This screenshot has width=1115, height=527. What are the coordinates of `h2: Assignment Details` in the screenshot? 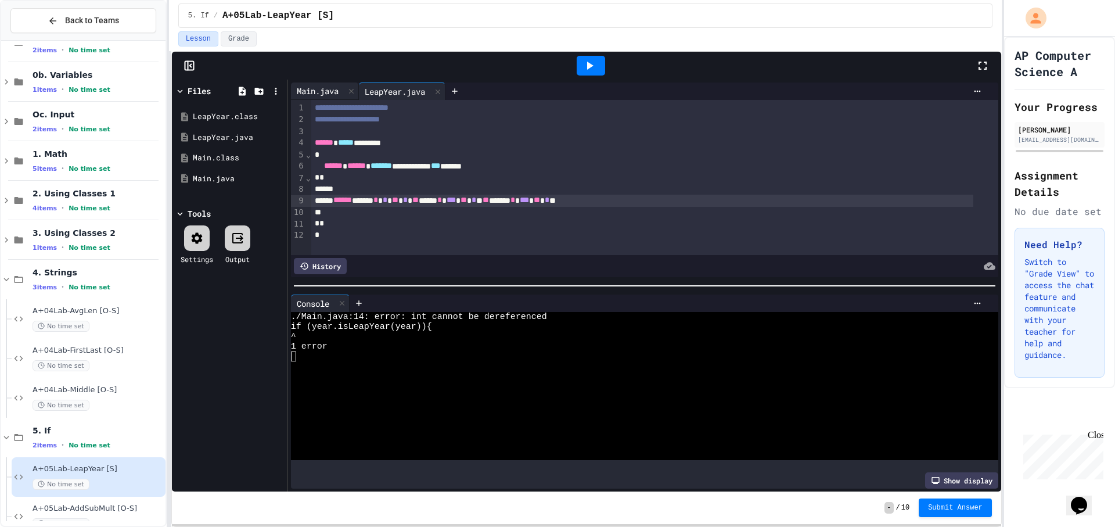 It's located at (1059, 184).